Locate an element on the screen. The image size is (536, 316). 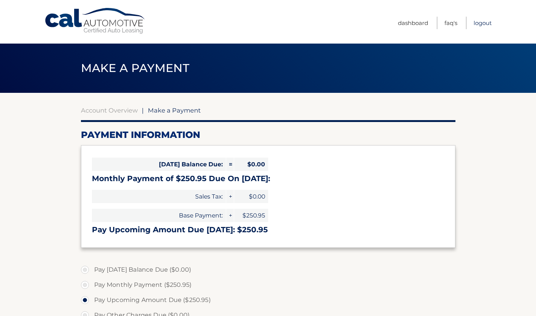
span: Base Payment: is located at coordinates (159, 215).